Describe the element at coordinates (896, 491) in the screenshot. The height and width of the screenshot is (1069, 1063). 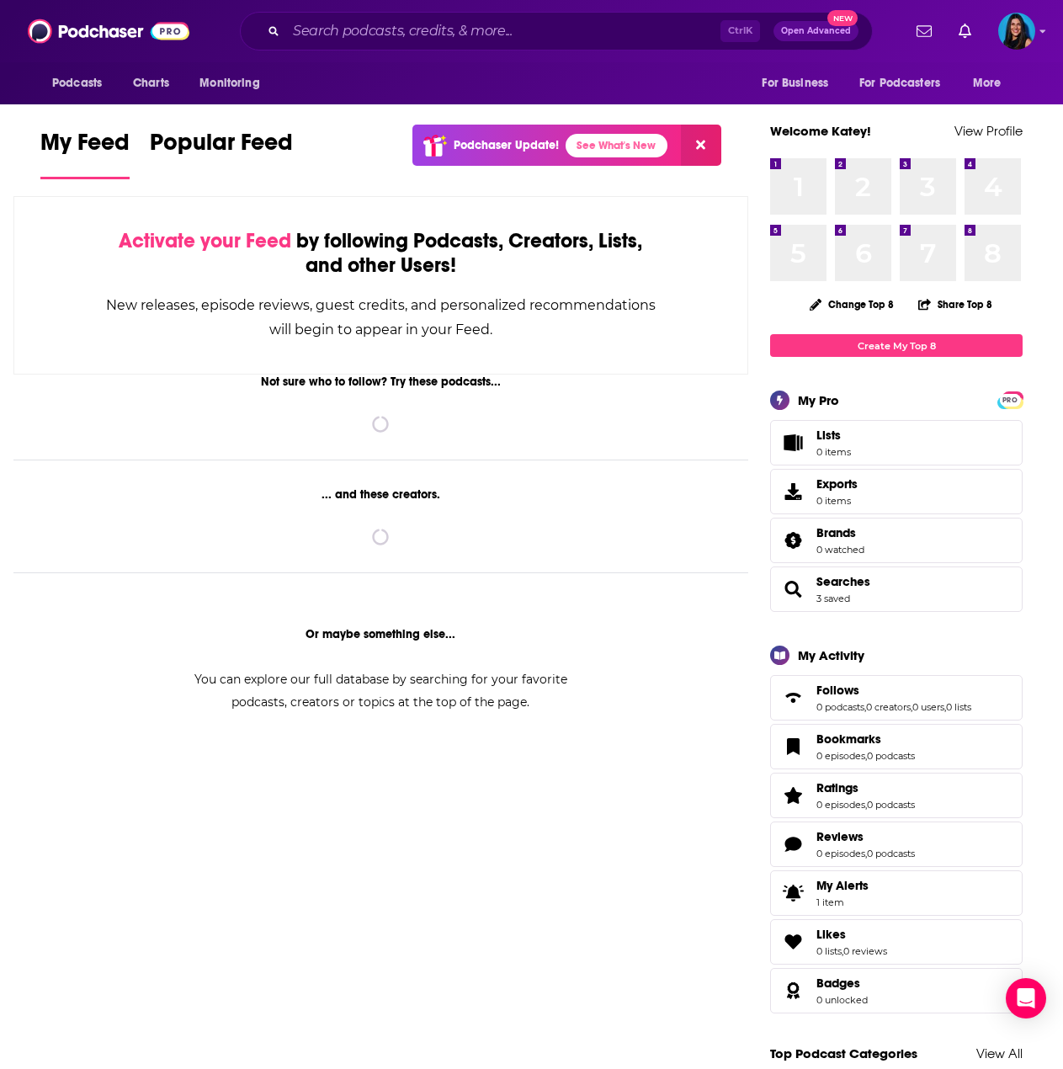
I see `a: Exports` at that location.